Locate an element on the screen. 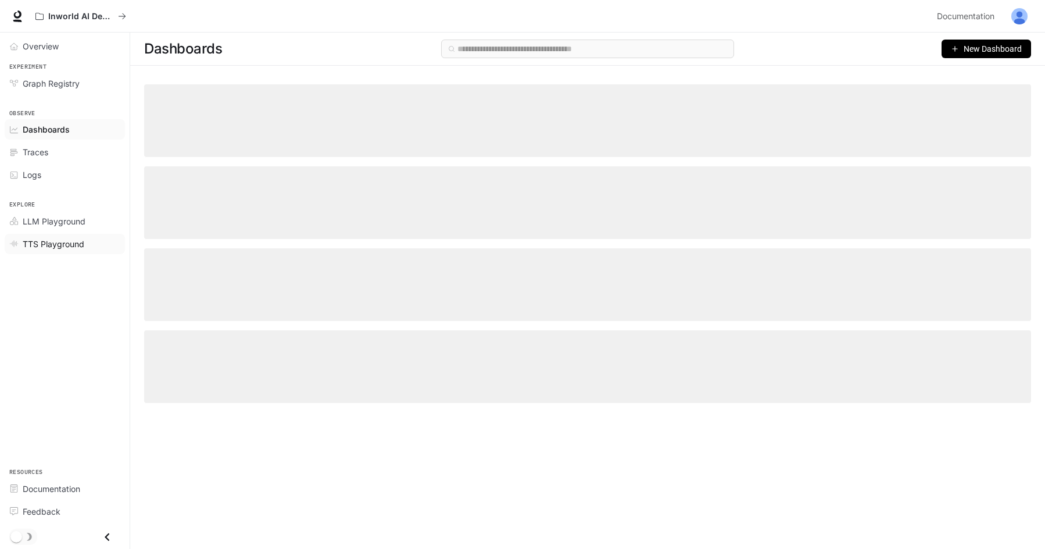 The image size is (1045, 549). span: Logs is located at coordinates (32, 174).